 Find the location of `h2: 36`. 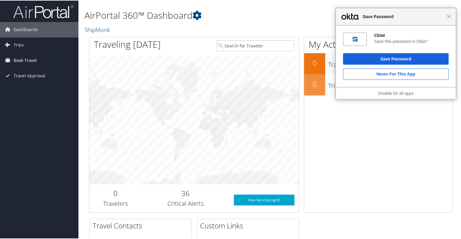

h2: 36 is located at coordinates (186, 193).